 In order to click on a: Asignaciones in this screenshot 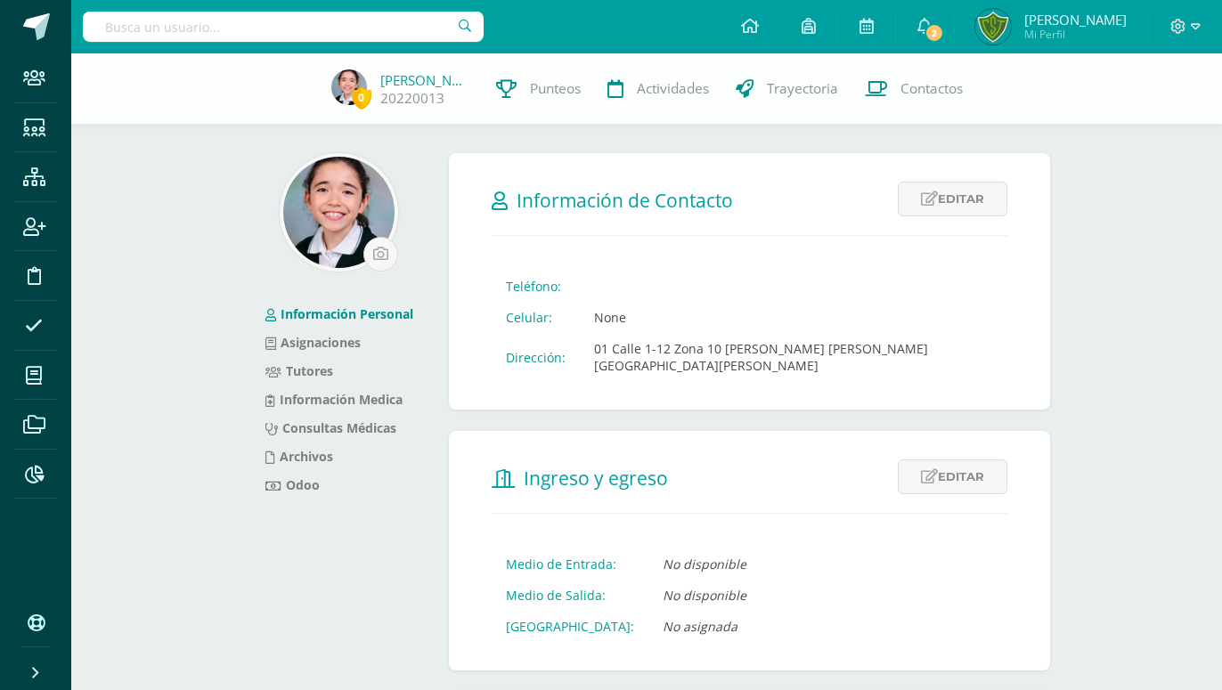, I will do `click(313, 342)`.